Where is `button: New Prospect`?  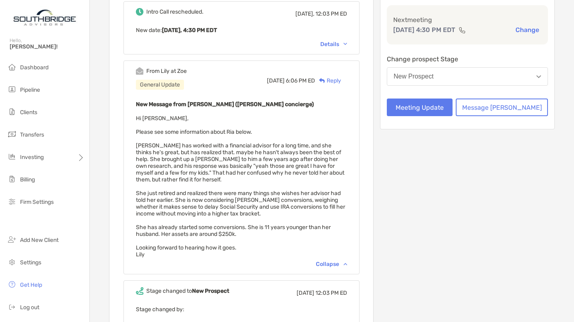 button: New Prospect is located at coordinates (468, 77).